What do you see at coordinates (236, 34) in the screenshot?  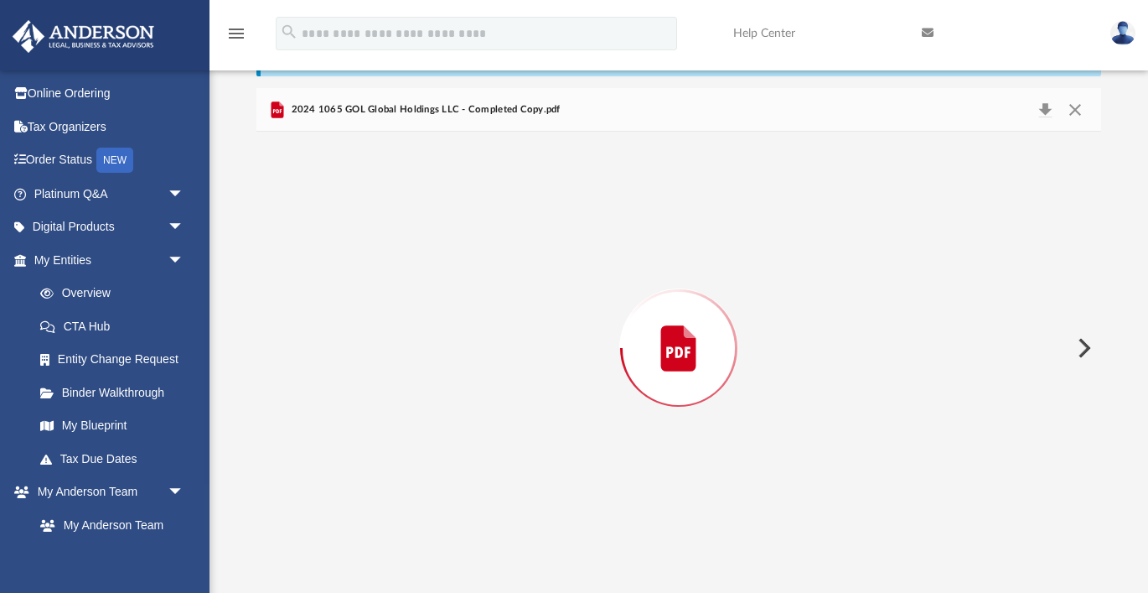 I see `i: menu` at bounding box center [236, 34].